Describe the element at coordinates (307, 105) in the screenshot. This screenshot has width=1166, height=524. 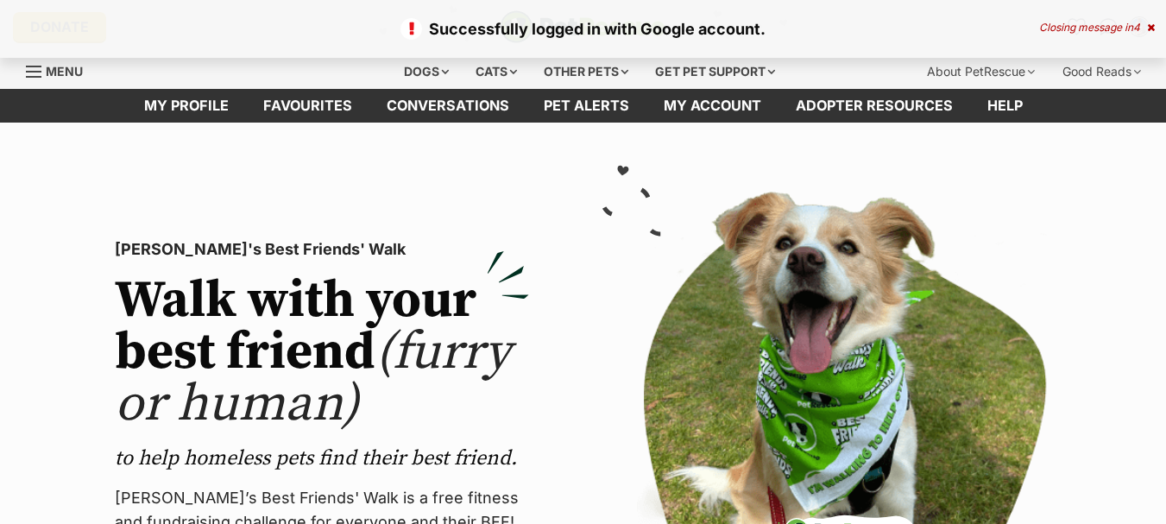
I see `a: Favourites` at that location.